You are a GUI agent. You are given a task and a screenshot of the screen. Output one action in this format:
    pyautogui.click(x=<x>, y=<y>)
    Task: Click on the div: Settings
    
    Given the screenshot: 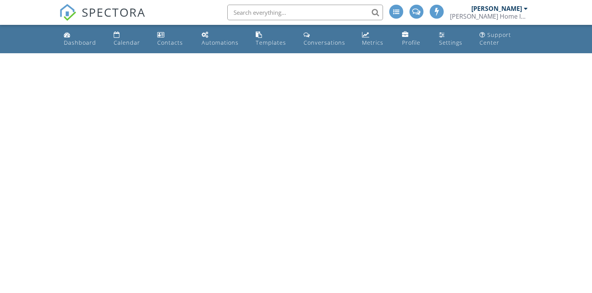 What is the action you would take?
    pyautogui.click(x=451, y=42)
    